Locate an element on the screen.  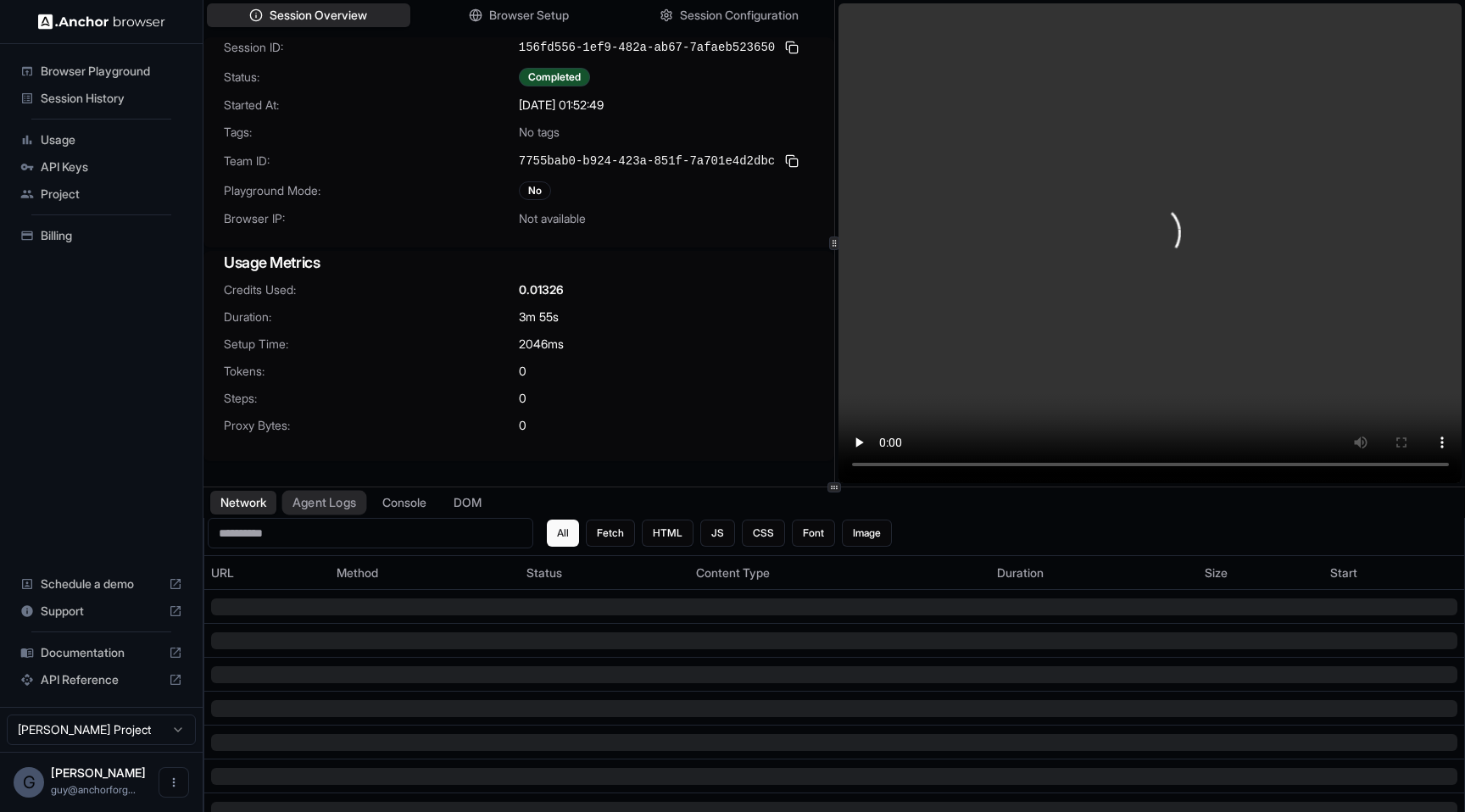
div: G is located at coordinates (28, 783).